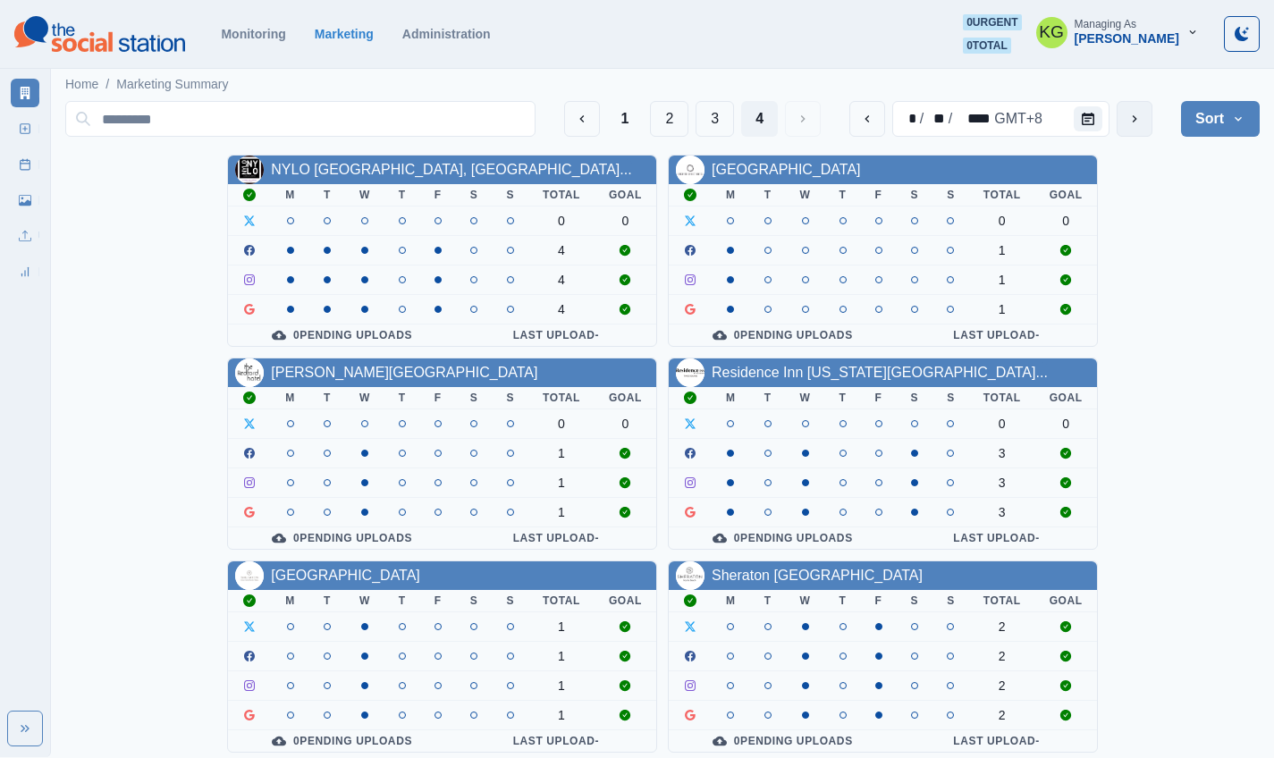  I want to click on div: Managing As, so click(1105, 24).